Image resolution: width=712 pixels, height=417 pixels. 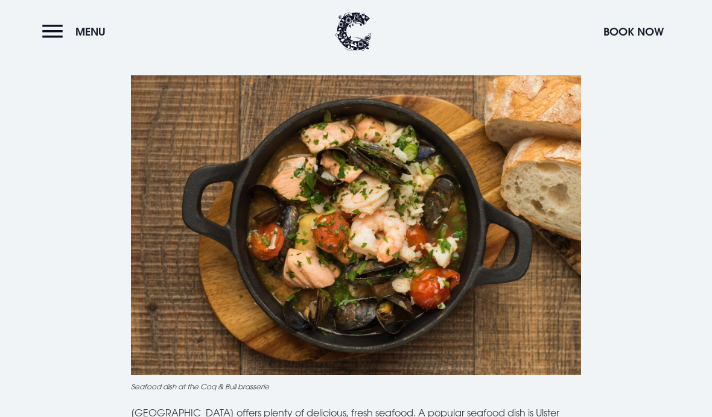 I want to click on figcaption: Seafood dish at the Coq & Bull brasserie, so click(x=356, y=387).